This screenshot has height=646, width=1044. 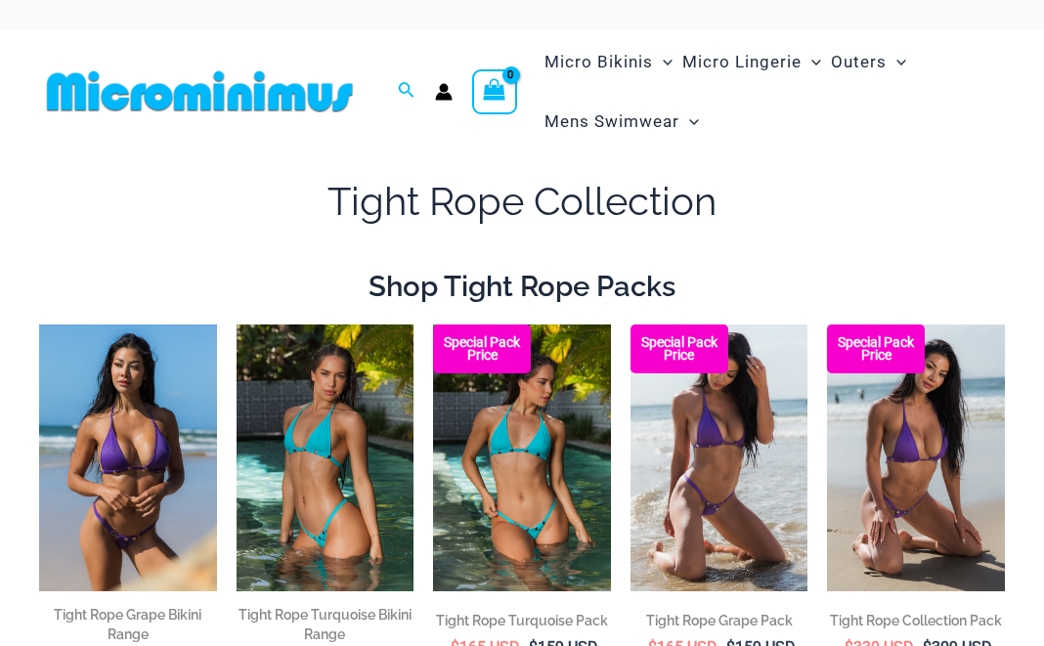 I want to click on span: Outers, so click(x=858, y=62).